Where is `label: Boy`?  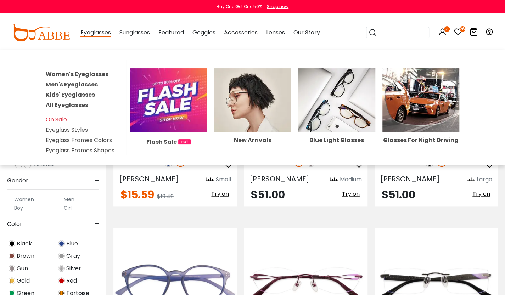 label: Boy is located at coordinates (18, 208).